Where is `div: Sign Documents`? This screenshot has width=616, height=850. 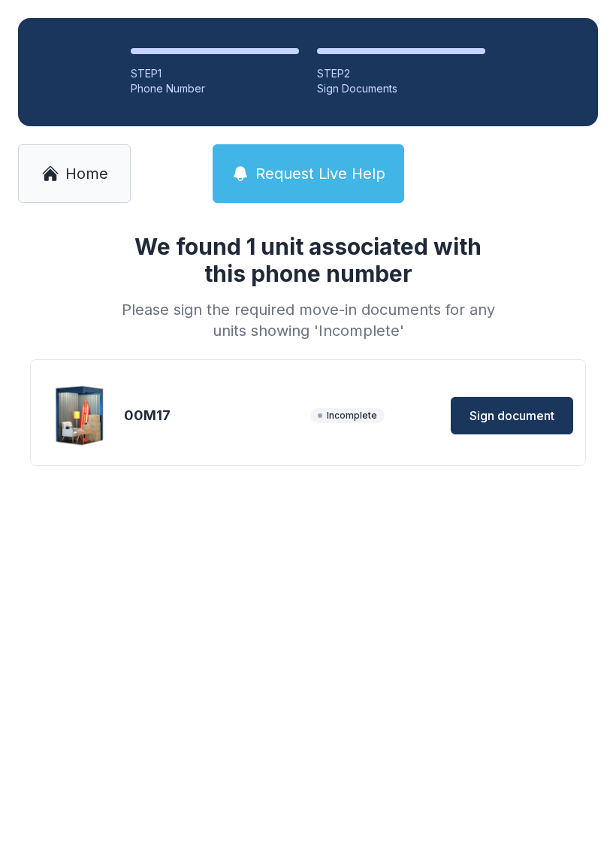
div: Sign Documents is located at coordinates (401, 89).